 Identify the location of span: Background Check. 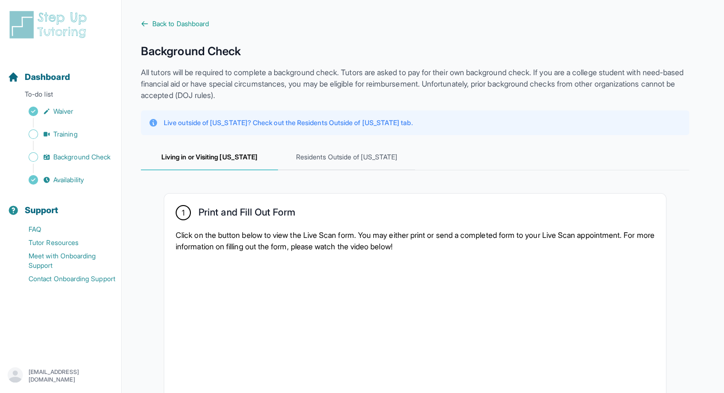
(82, 157).